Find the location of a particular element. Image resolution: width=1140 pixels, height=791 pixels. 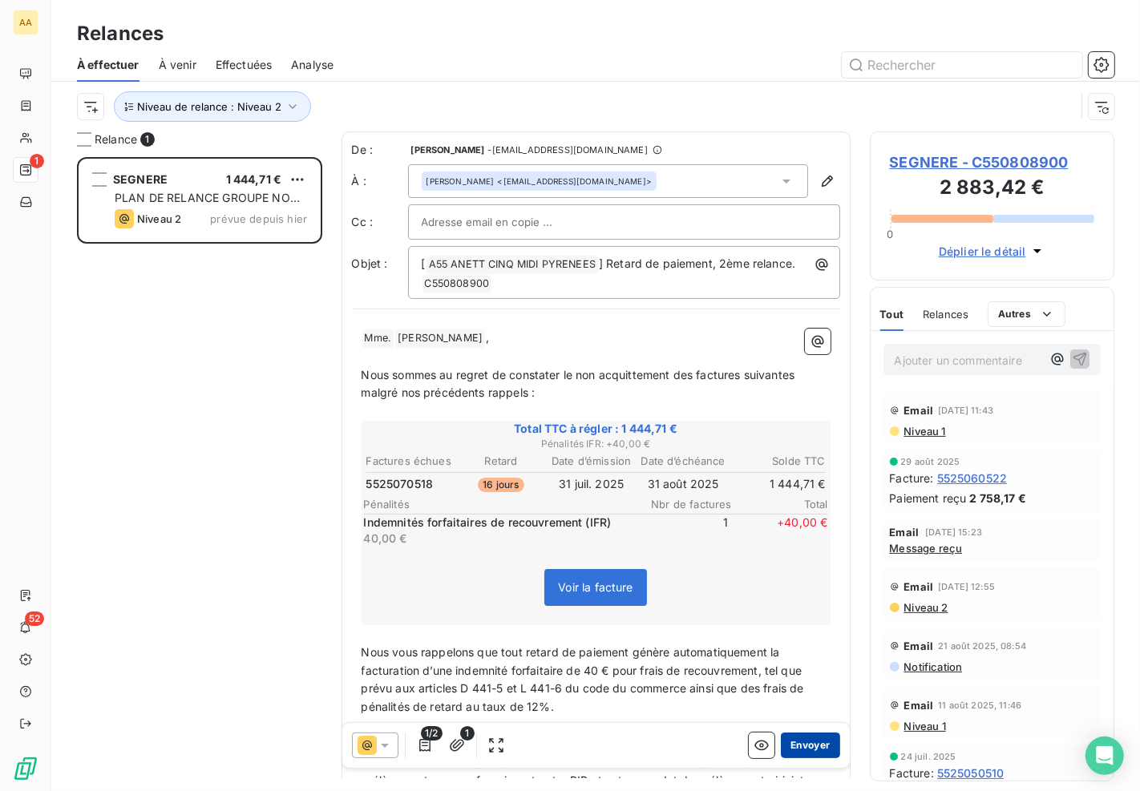

span: Mme. is located at coordinates (378, 338).